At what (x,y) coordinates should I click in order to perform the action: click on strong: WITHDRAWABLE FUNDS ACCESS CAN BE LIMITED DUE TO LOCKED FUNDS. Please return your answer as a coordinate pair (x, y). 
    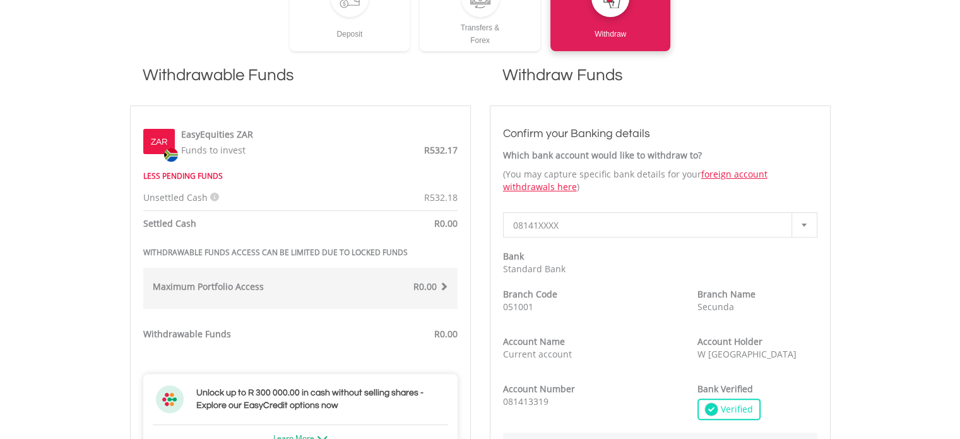
    Looking at the image, I should click on (275, 252).